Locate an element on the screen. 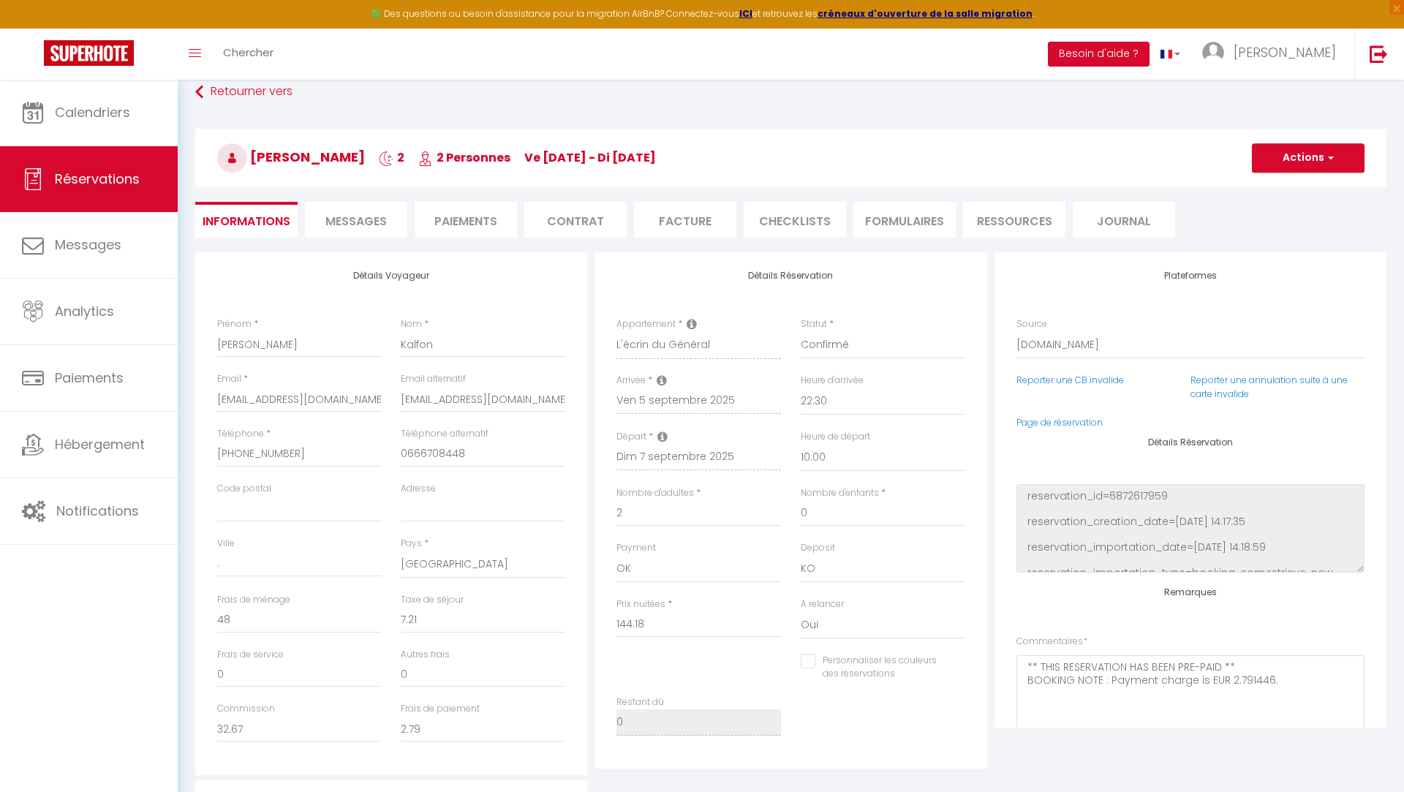 The width and height of the screenshot is (1404, 792). label: Taxe de séjour is located at coordinates (432, 600).